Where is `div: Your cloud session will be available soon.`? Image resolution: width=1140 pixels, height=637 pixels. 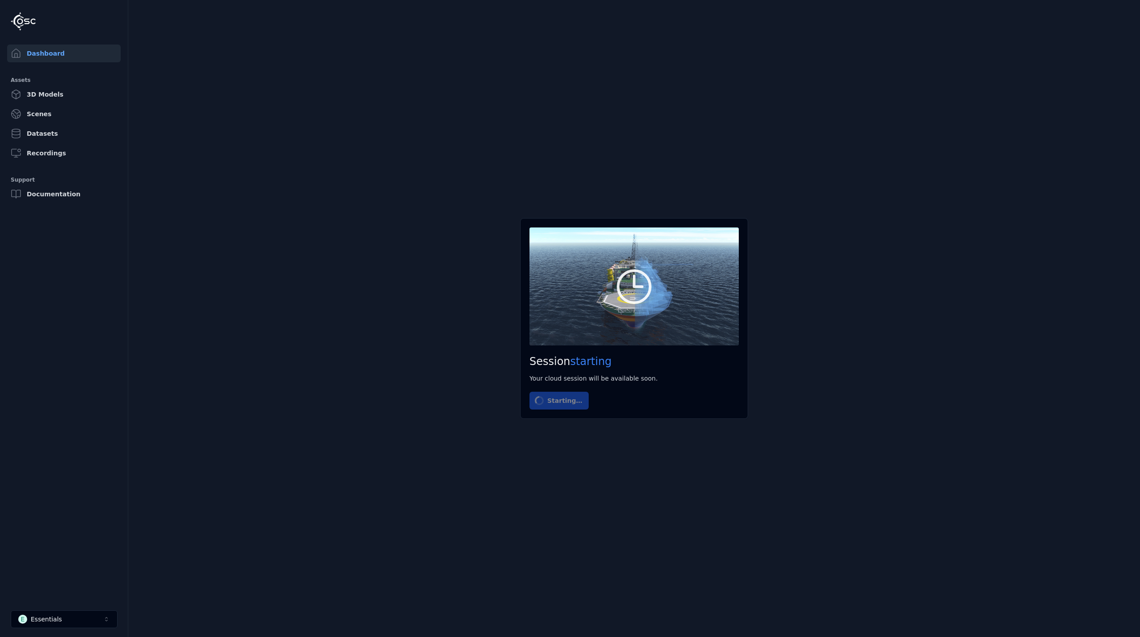 div: Your cloud session will be available soon. is located at coordinates (634, 378).